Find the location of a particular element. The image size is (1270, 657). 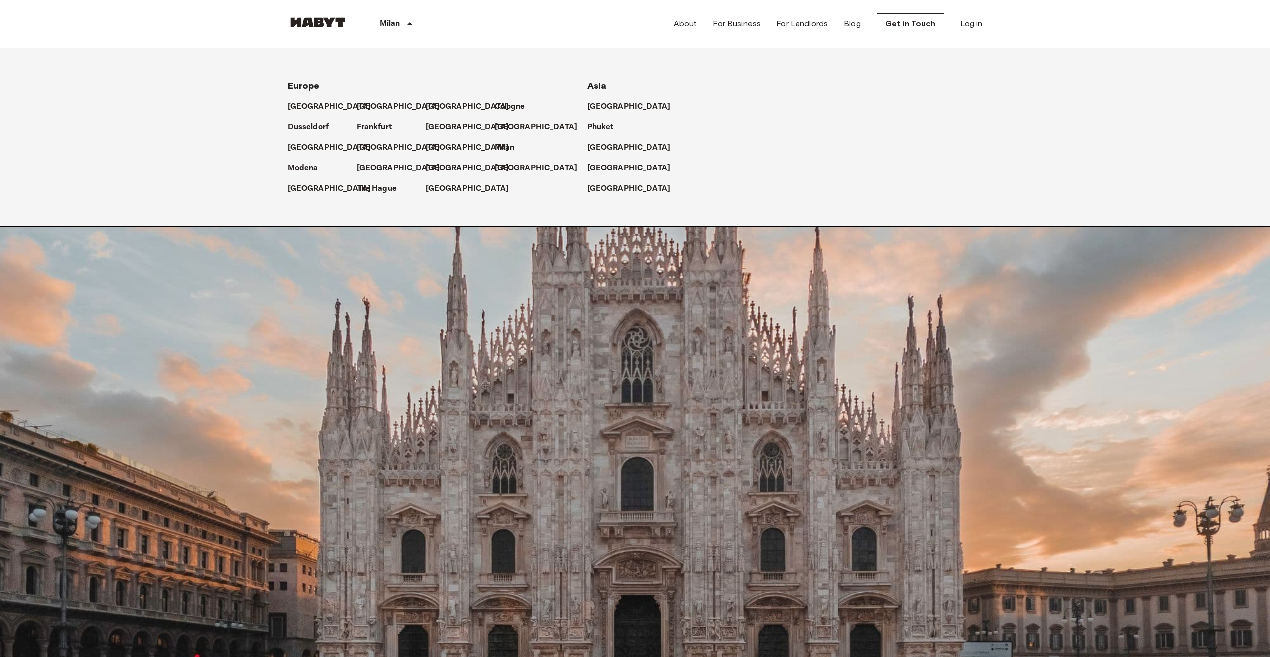

p: The Hague is located at coordinates (377, 189).